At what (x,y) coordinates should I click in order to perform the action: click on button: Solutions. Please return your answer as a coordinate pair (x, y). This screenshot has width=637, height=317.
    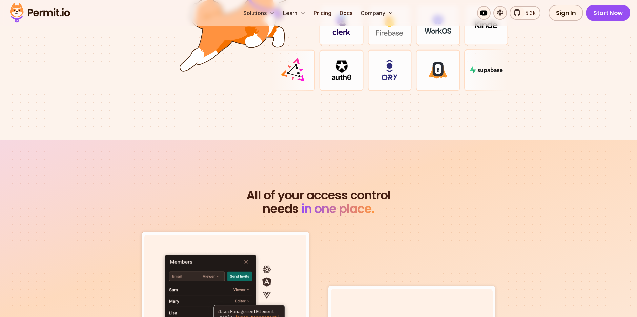
    Looking at the image, I should click on (259, 13).